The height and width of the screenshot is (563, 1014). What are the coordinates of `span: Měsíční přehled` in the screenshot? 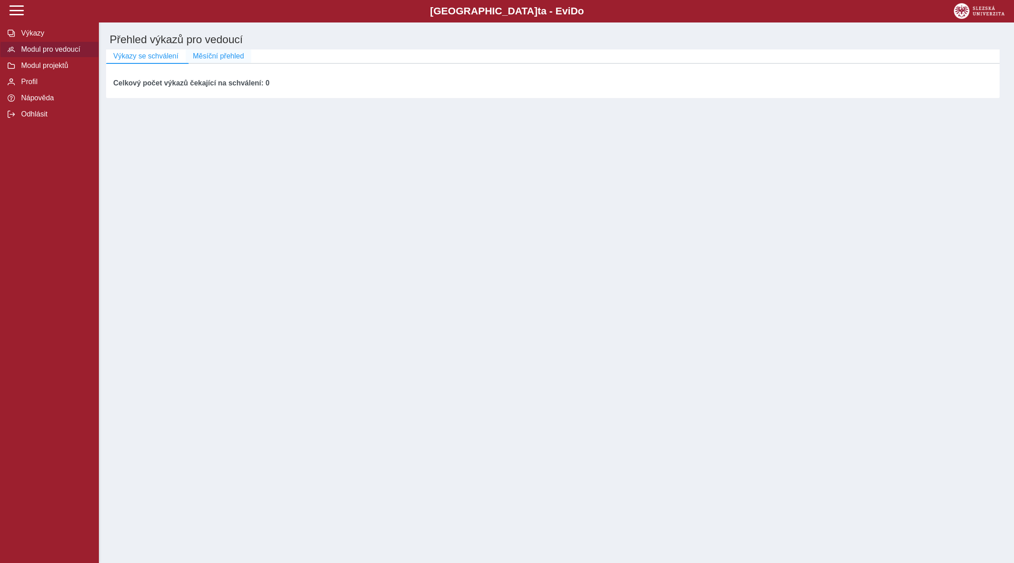 It's located at (218, 56).